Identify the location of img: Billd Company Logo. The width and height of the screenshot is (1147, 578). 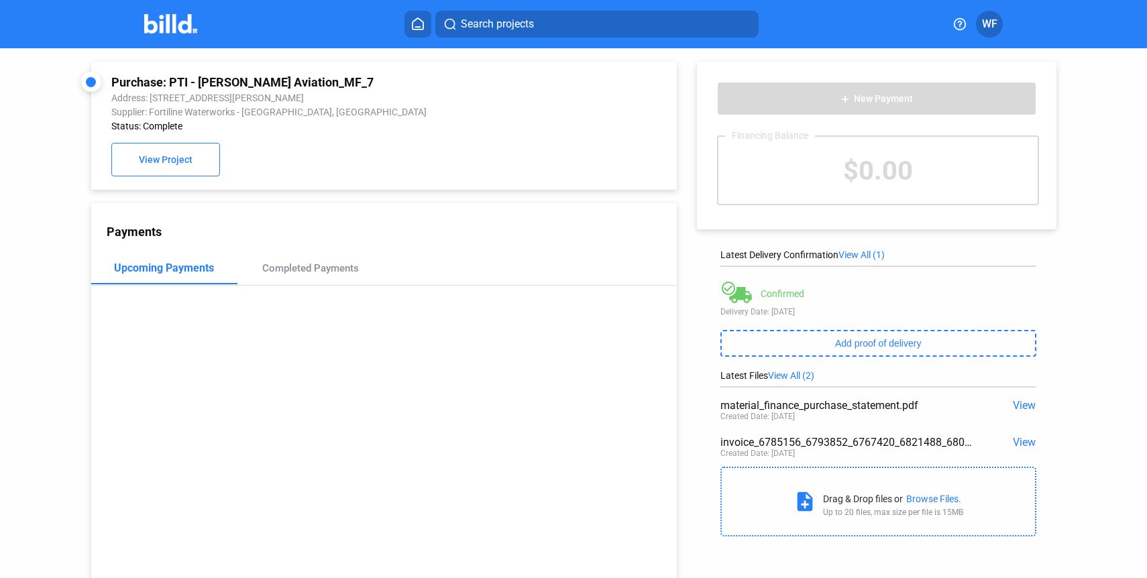
(170, 23).